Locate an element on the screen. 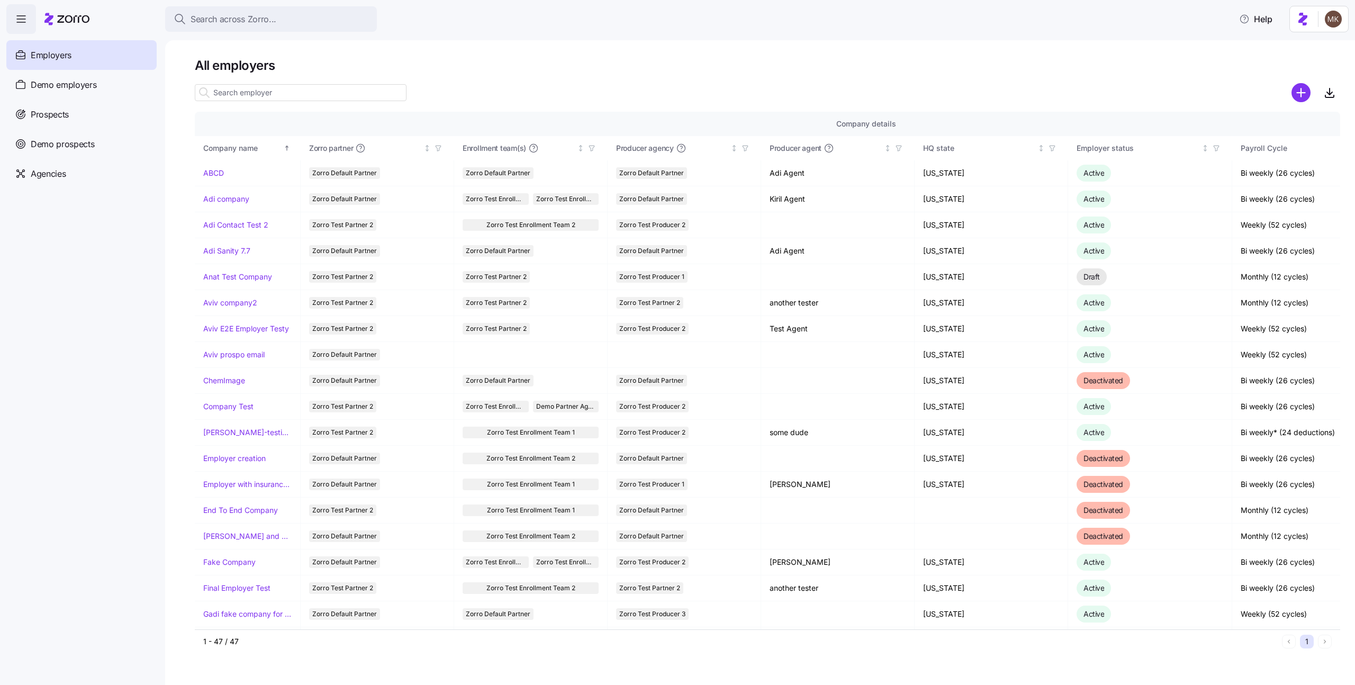 The width and height of the screenshot is (1355, 685). td: Test Agent is located at coordinates (838, 329).